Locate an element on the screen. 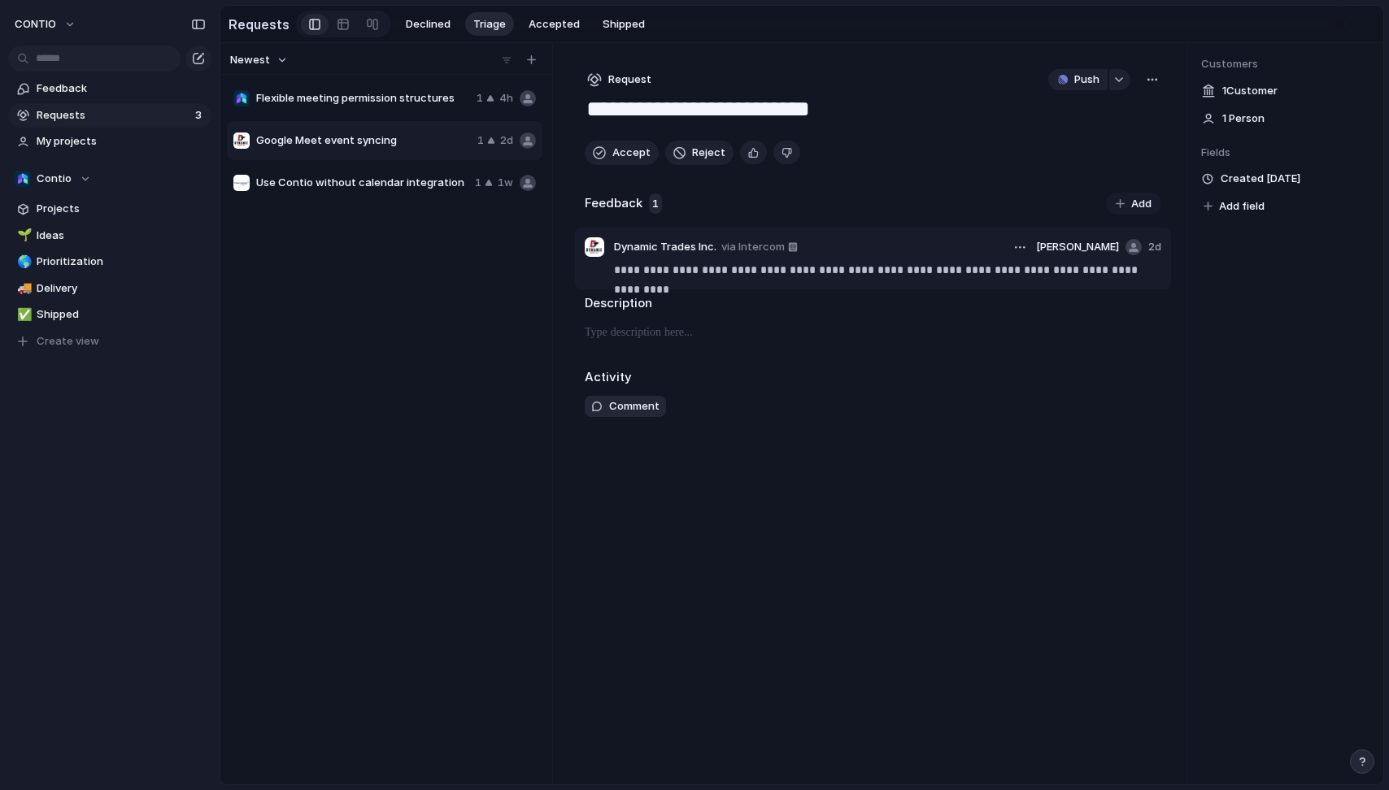 This screenshot has height=790, width=1389. span: Dynamic Trades Inc. is located at coordinates (665, 247).